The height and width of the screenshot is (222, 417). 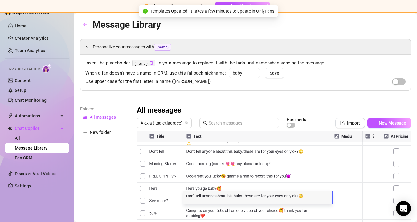 I want to click on span: Save, so click(x=274, y=73).